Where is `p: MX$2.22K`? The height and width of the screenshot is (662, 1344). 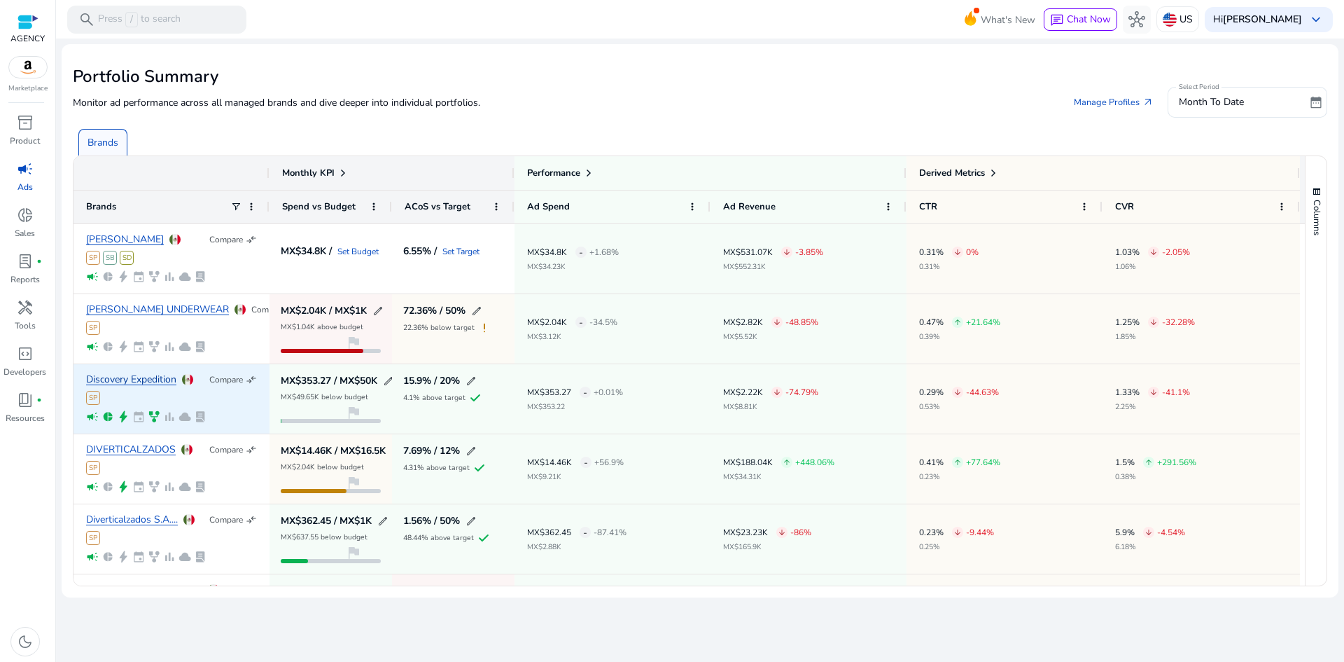
p: MX$2.22K is located at coordinates (743, 392).